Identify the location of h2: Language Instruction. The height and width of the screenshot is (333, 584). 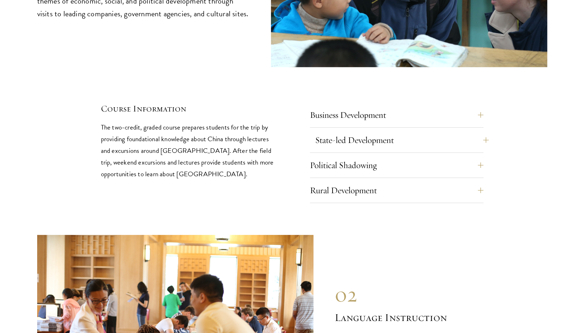
(441, 318).